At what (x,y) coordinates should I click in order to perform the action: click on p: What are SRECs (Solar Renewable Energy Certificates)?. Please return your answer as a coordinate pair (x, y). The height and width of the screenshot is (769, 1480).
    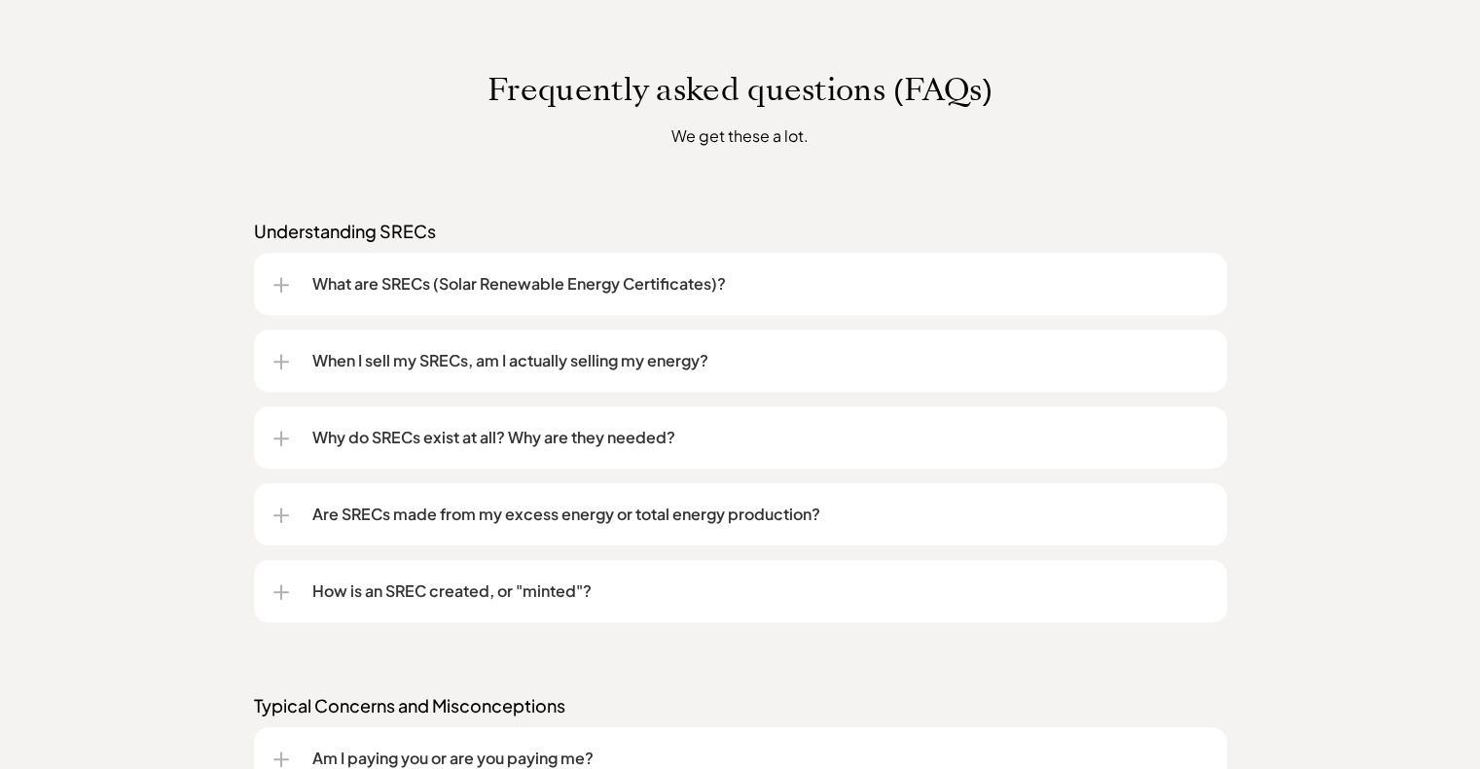
    Looking at the image, I should click on (760, 284).